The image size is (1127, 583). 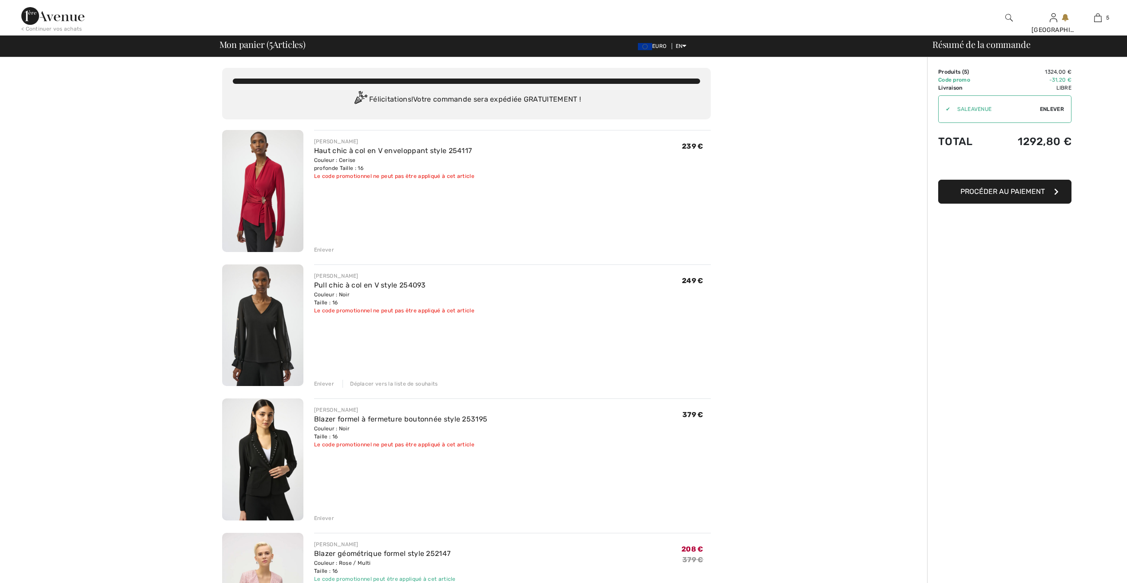 What do you see at coordinates (1097, 18) in the screenshot?
I see `a: 5` at bounding box center [1097, 18].